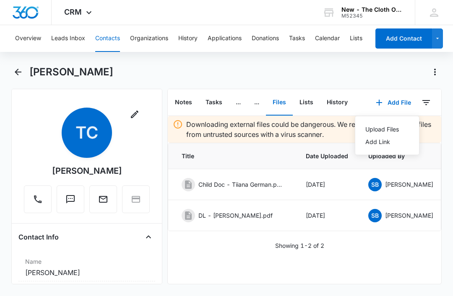  Describe the element at coordinates (234, 156) in the screenshot. I see `span: Title` at that location.